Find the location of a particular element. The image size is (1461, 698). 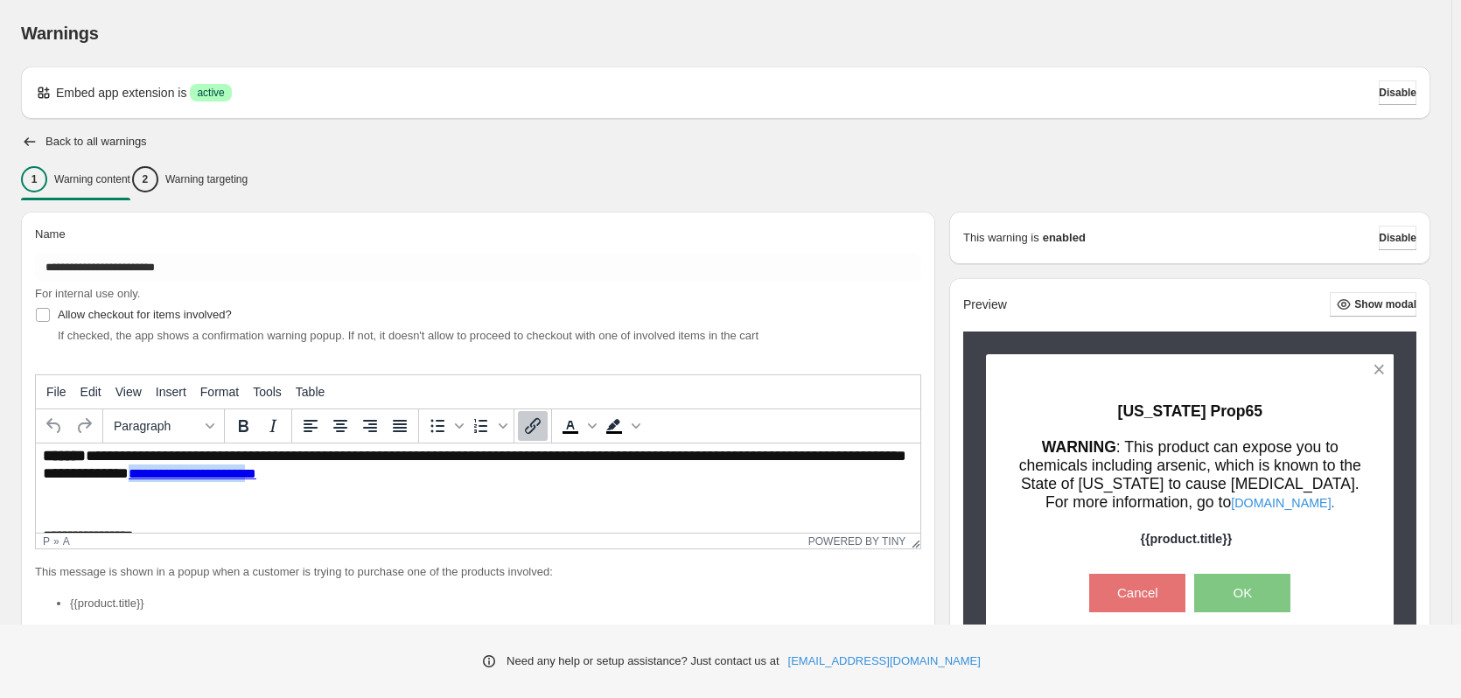

div: Resize is located at coordinates (912, 541).